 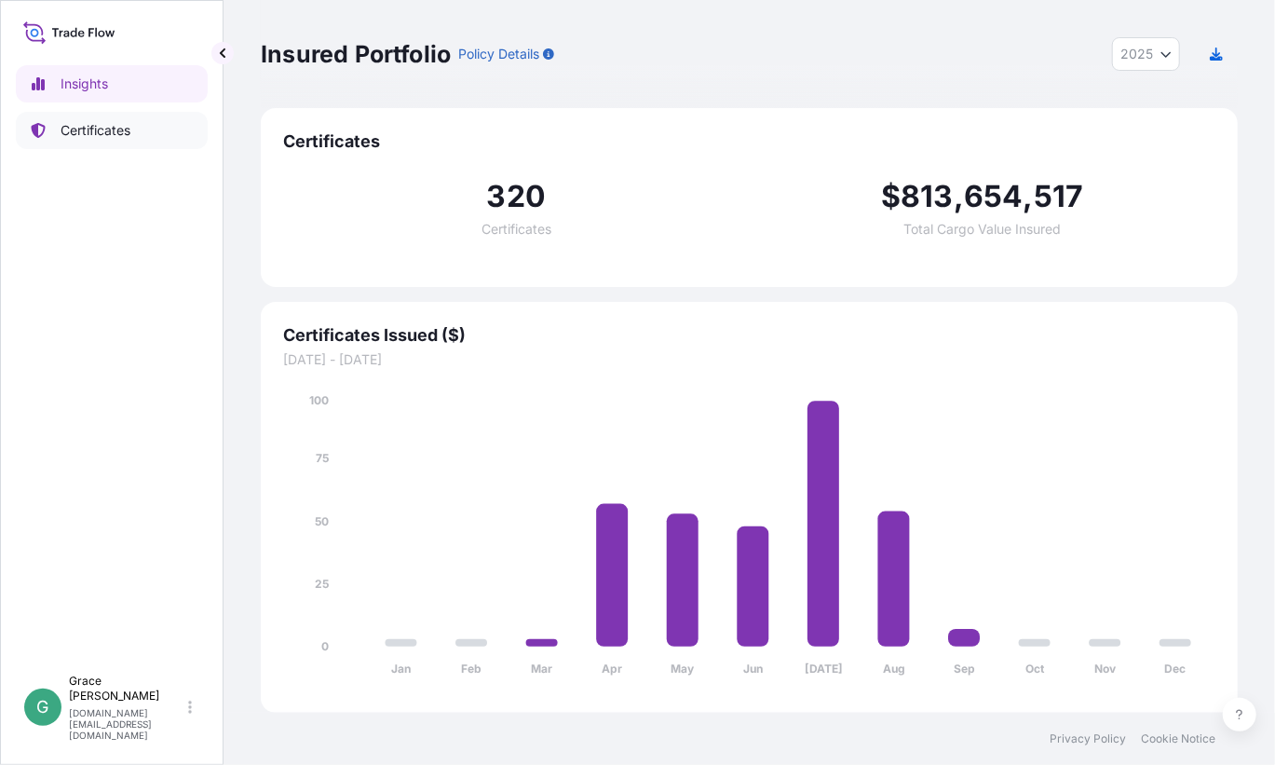 I want to click on tspan: May, so click(x=684, y=669).